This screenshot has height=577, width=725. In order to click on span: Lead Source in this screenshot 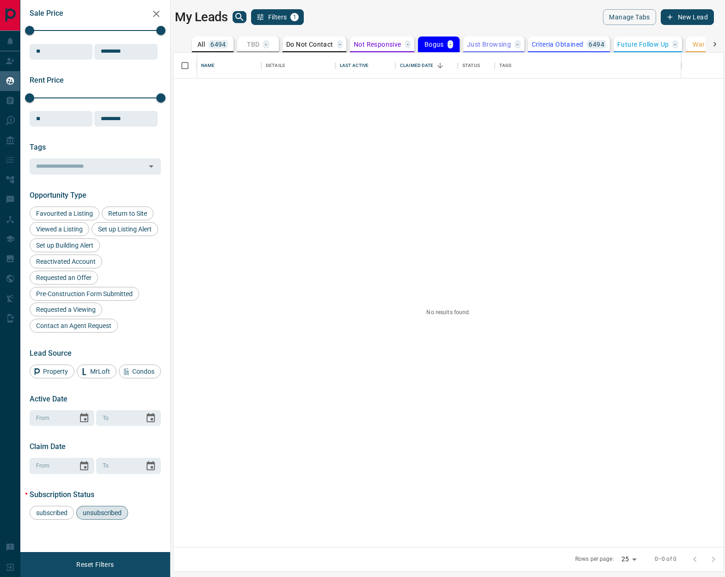, I will do `click(50, 353)`.